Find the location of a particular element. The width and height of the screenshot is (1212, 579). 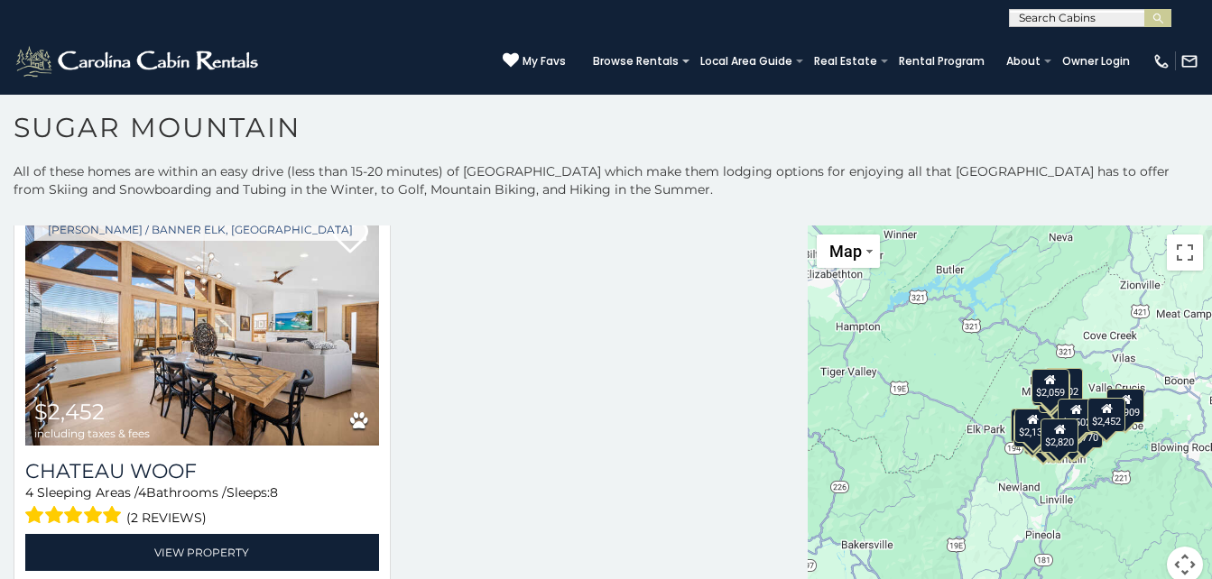

button: Toggle fullscreen view is located at coordinates (1185, 253).